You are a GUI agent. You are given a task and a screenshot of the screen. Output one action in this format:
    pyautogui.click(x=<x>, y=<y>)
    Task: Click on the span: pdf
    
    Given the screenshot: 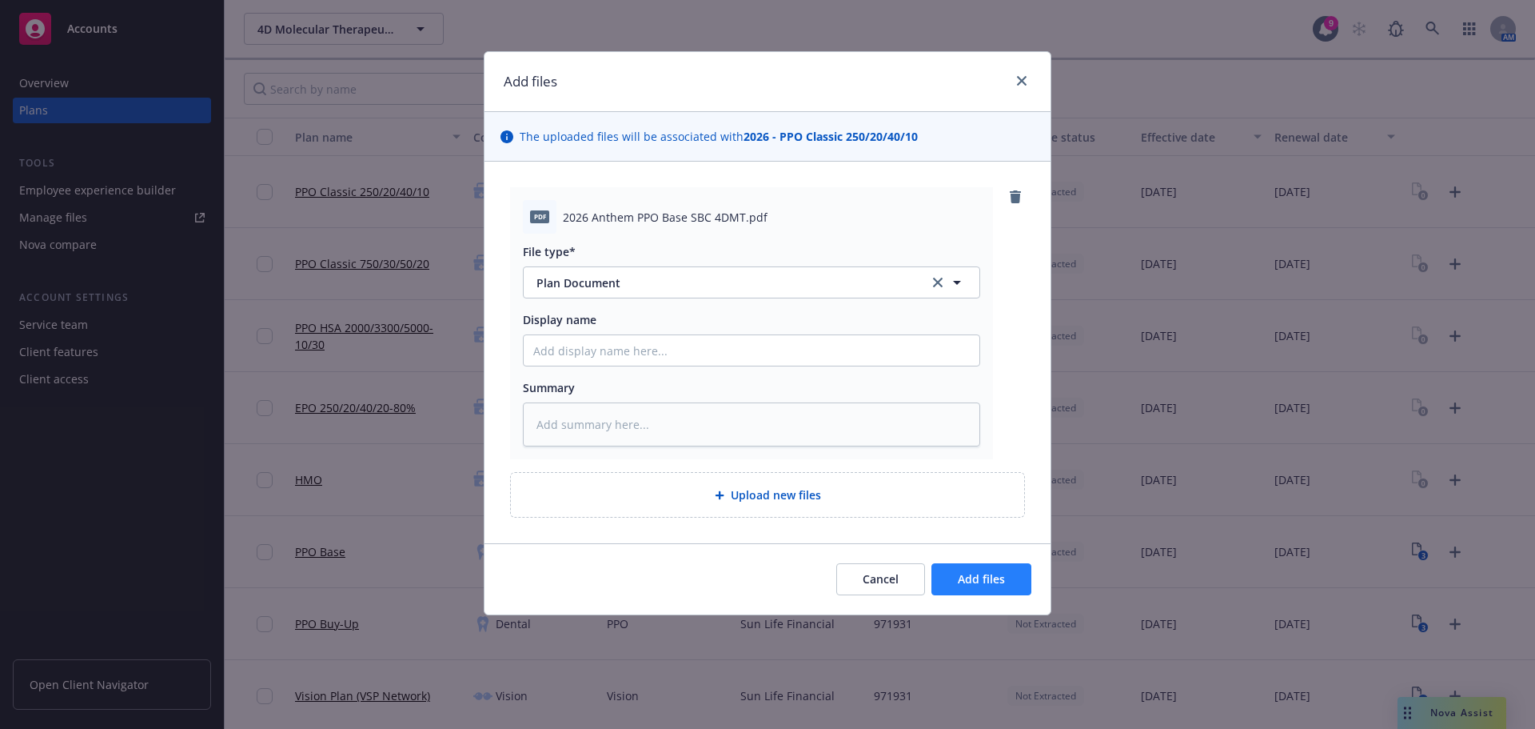 What is the action you would take?
    pyautogui.click(x=540, y=216)
    